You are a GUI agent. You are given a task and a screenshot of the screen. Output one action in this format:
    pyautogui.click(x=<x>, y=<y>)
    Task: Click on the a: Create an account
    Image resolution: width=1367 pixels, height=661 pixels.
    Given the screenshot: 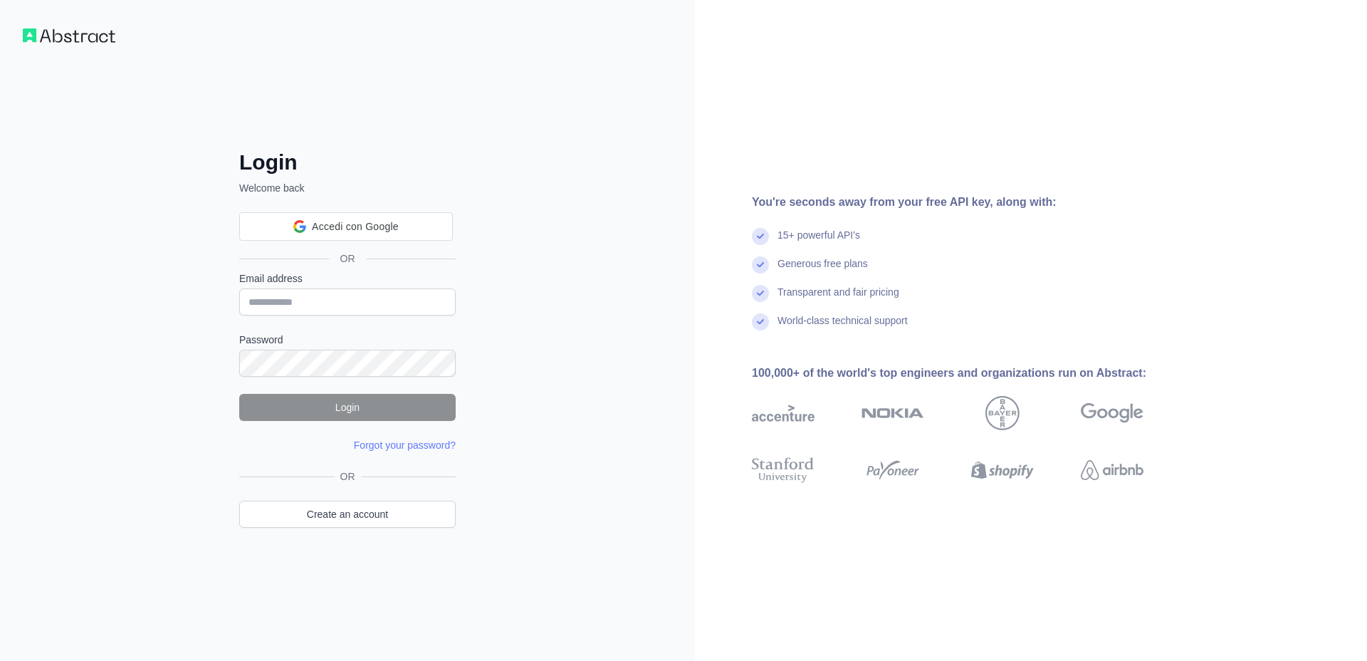 What is the action you would take?
    pyautogui.click(x=347, y=514)
    